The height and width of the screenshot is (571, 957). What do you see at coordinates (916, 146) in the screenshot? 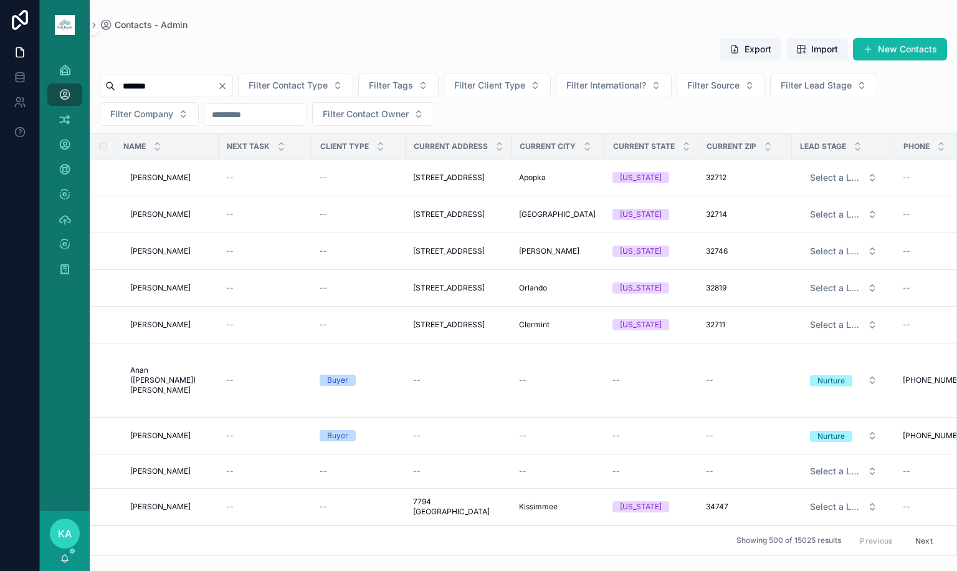
I see `span: Phone` at bounding box center [916, 146].